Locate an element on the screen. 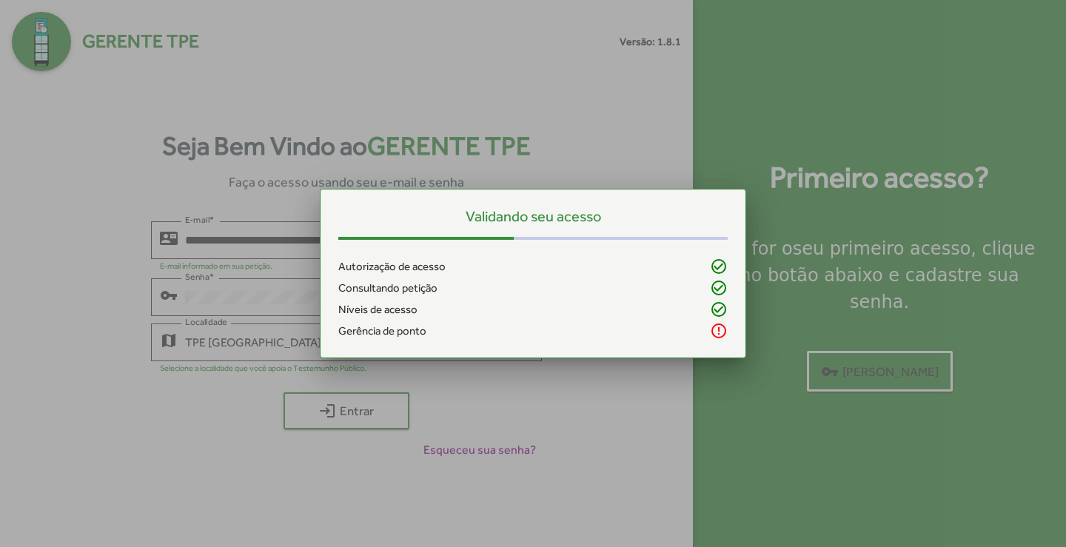 The height and width of the screenshot is (547, 1066). span: Consultando petição is located at coordinates (388, 288).